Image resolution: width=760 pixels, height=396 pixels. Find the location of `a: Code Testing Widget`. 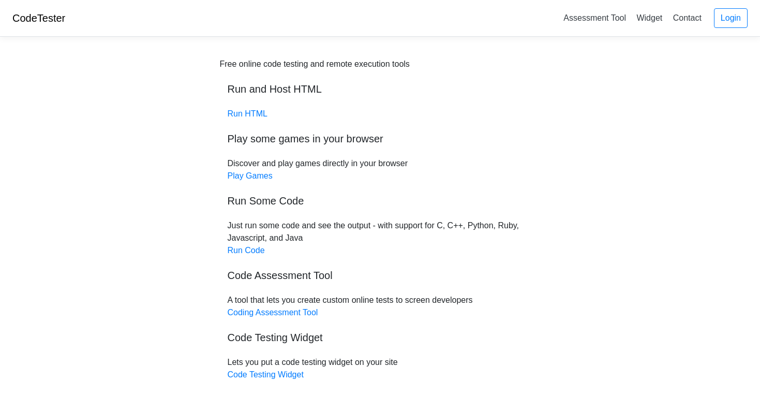

a: Code Testing Widget is located at coordinates (265, 374).